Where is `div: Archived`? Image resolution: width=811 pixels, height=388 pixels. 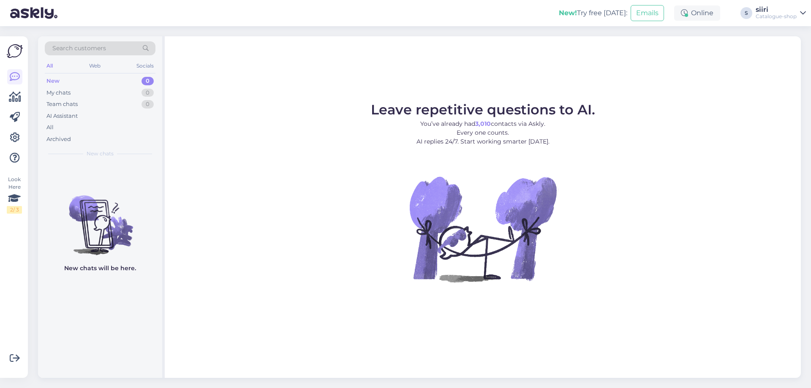
div: Archived is located at coordinates (59, 139).